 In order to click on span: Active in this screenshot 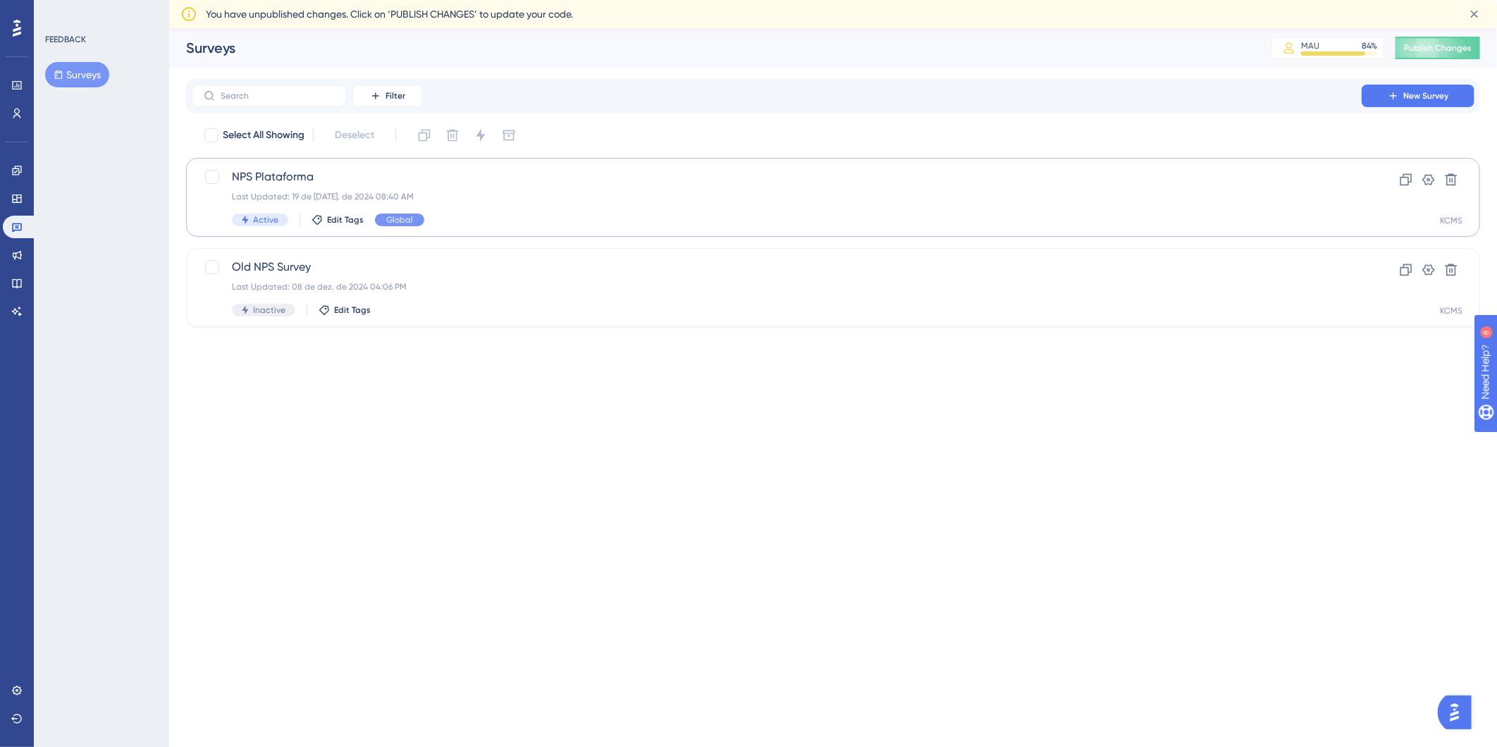, I will do `click(266, 220)`.